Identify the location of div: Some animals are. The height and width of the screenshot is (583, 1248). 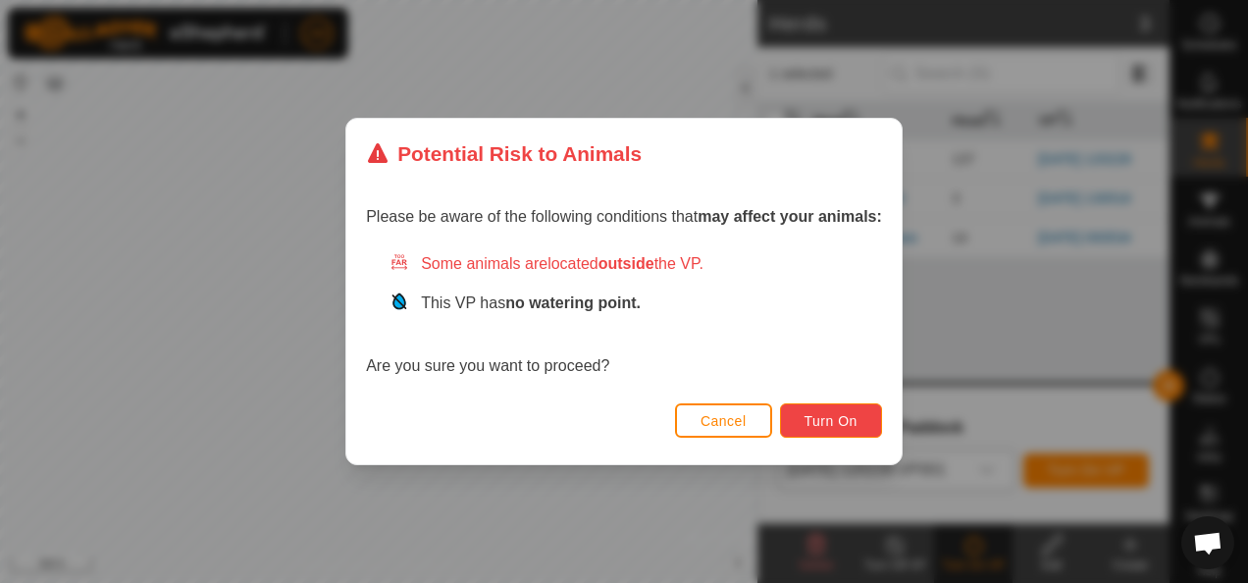
(636, 264).